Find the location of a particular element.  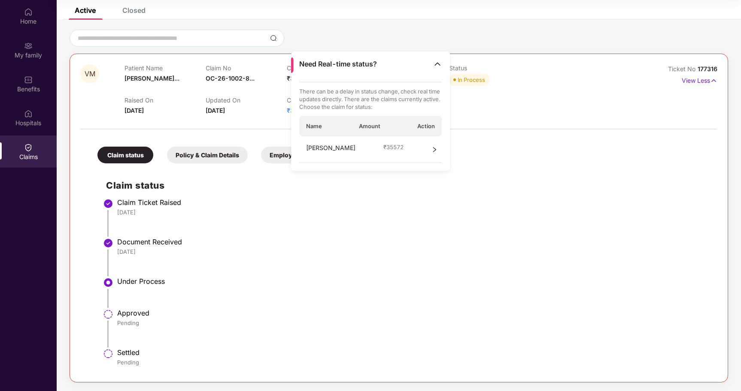

span: OC-26-1002-8... is located at coordinates (230, 78).